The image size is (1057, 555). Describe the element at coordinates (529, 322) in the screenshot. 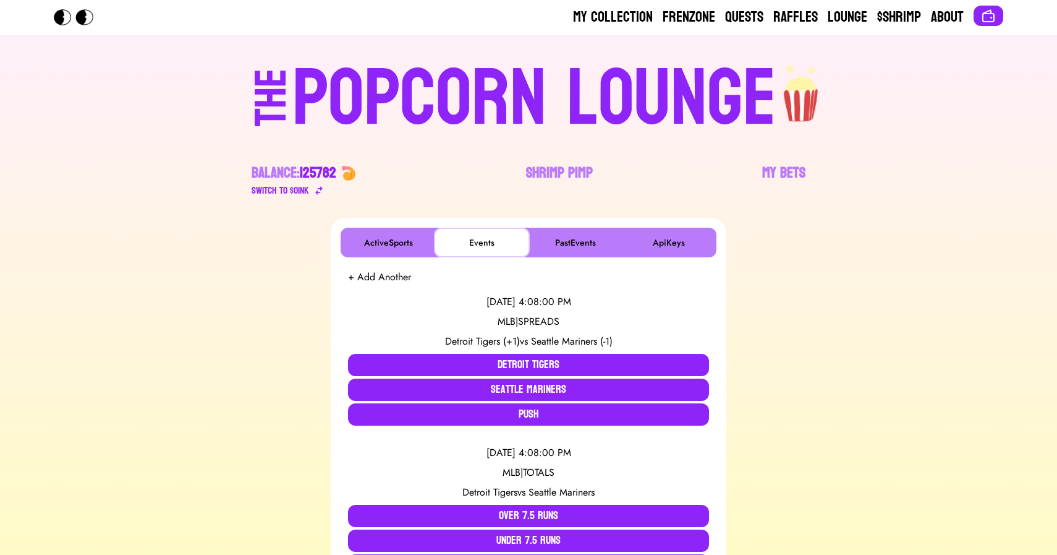

I see `div: MLB | SPREADS` at that location.